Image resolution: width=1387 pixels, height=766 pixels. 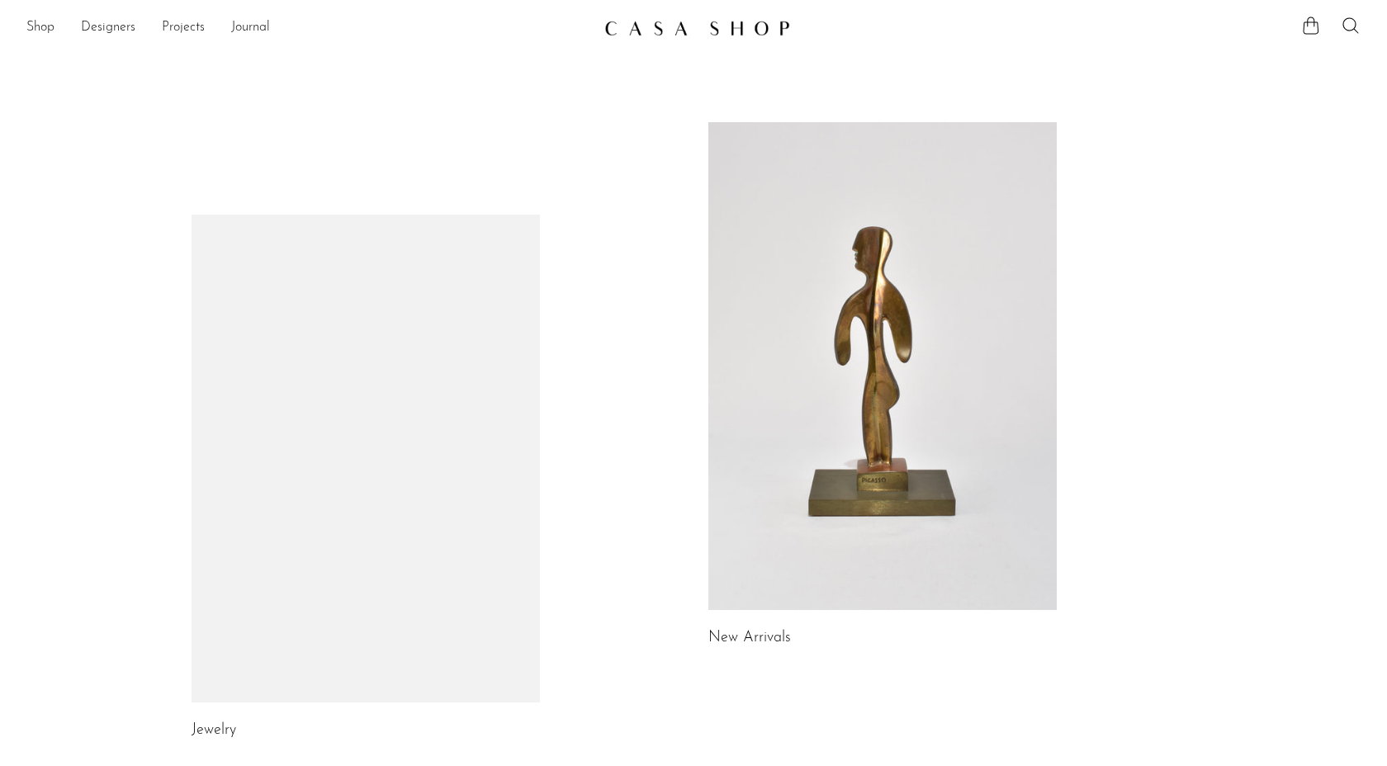 I want to click on ul: NEW HEADER MENU, so click(x=309, y=28).